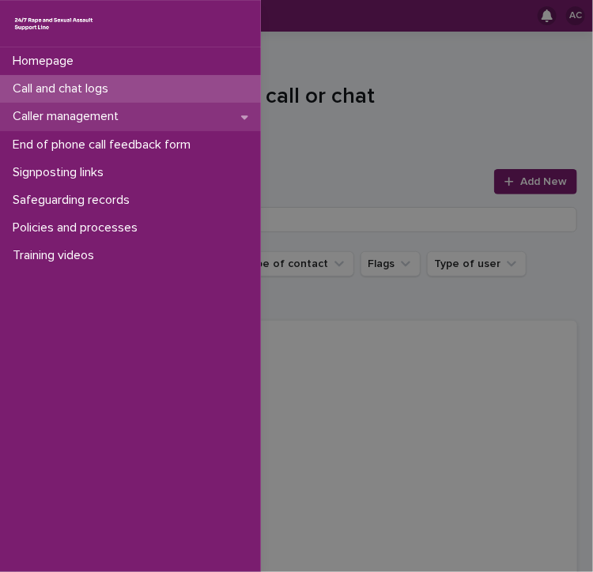 The width and height of the screenshot is (593, 572). Describe the element at coordinates (69, 116) in the screenshot. I see `p: Caller management` at that location.